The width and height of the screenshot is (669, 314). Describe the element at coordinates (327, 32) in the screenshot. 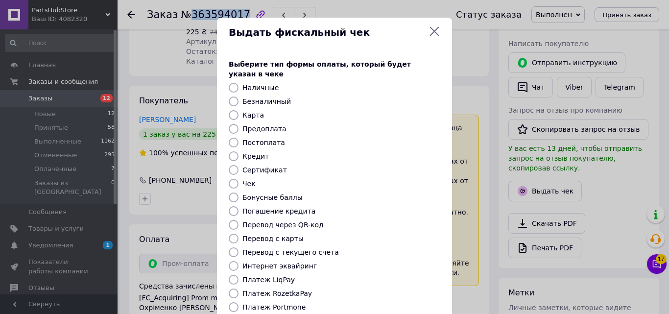

I see `span: Выдать фискальный чек` at that location.